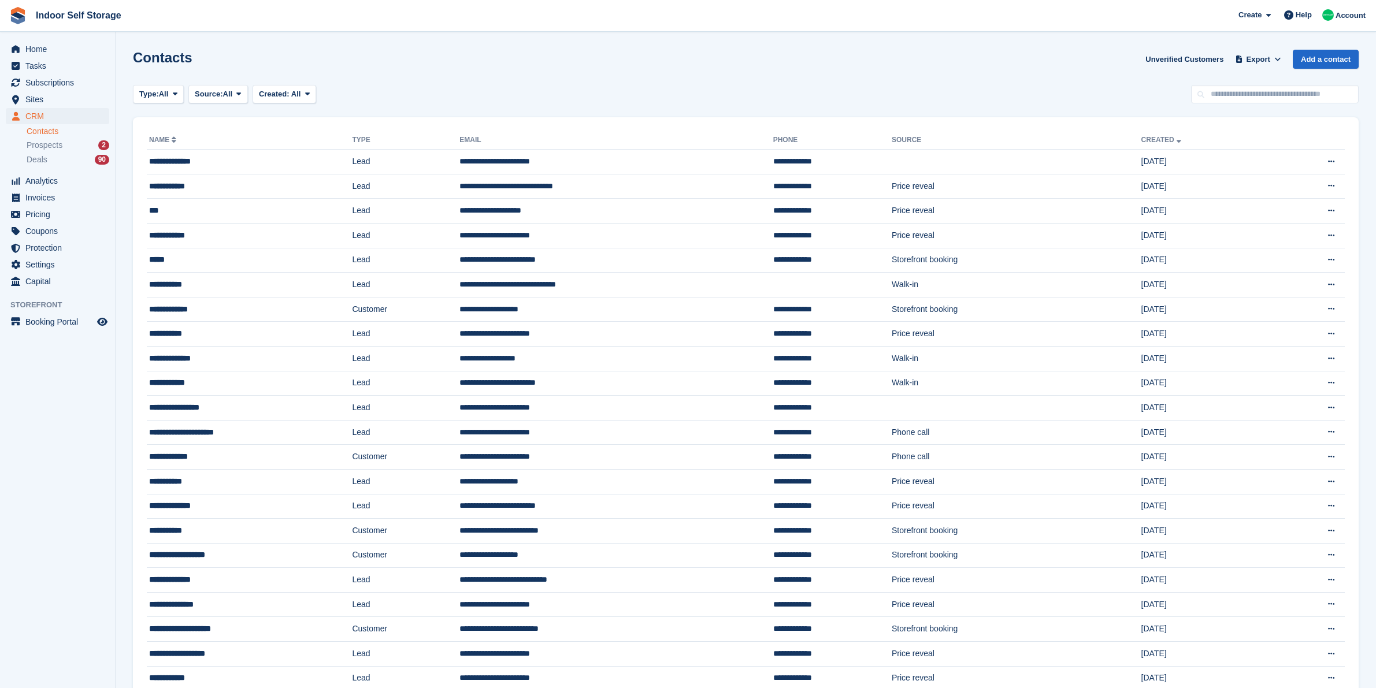 The image size is (1376, 688). What do you see at coordinates (832, 140) in the screenshot?
I see `th: Phone` at bounding box center [832, 140].